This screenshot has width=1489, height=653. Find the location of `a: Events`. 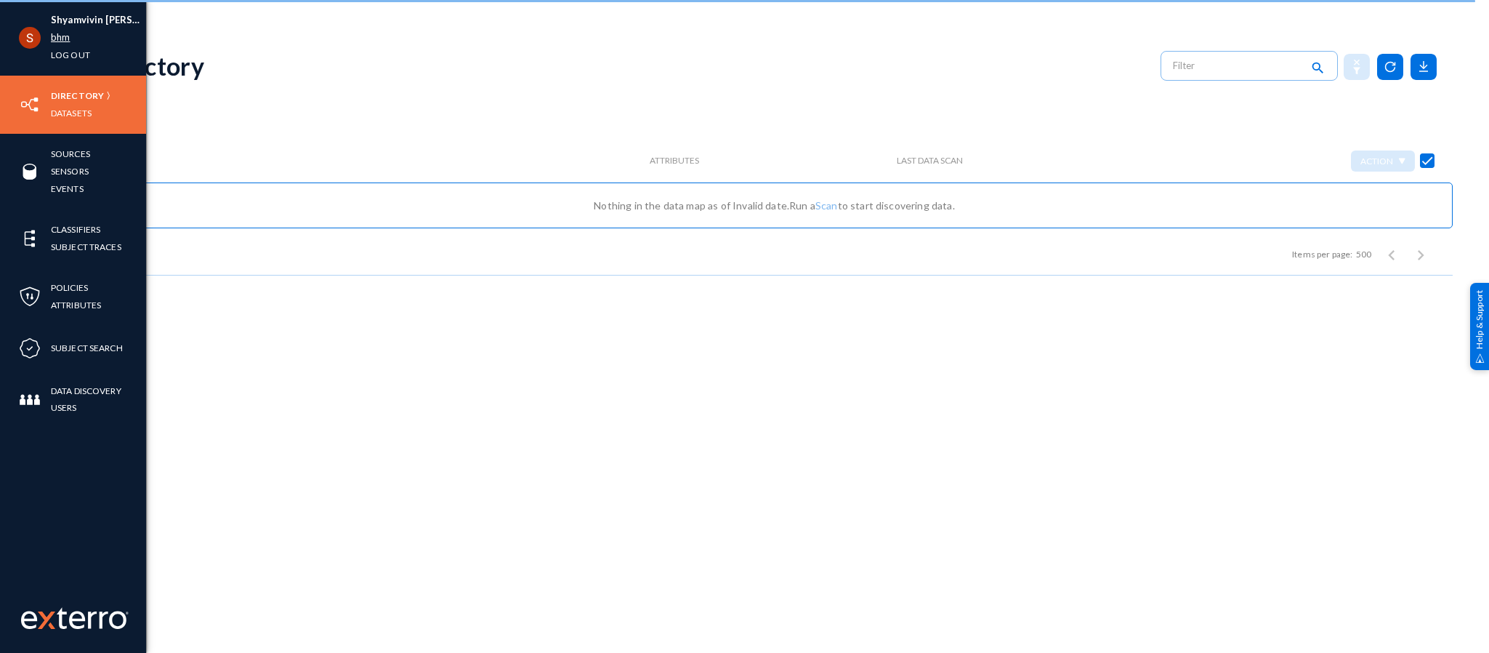

a: Events is located at coordinates (67, 188).